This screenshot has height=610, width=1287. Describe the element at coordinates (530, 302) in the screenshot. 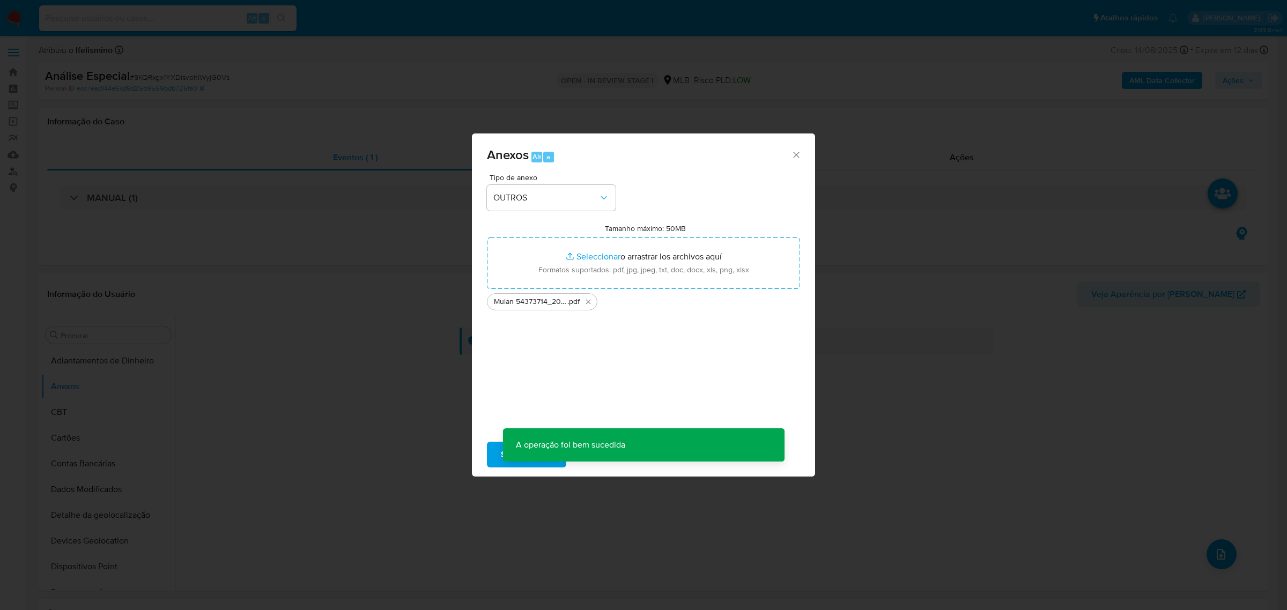

I see `span: Mulan 54373714_2025_09_15_16_20_25 VENDAS JOY COMPONENTES ELETRONICOS LTDA` at that location.